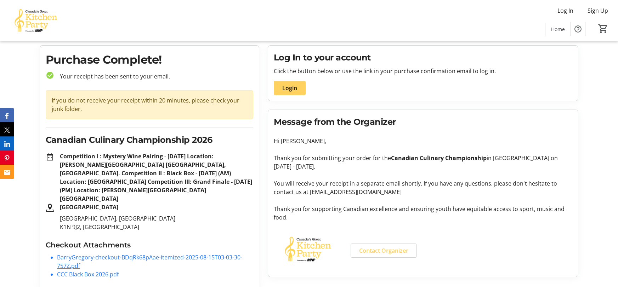 The height and width of the screenshot is (287, 618). What do you see at coordinates (423, 188) in the screenshot?
I see `p: You will receive your receipt in a separate email shortly. If you have any questions, please don'...` at bounding box center [423, 188].